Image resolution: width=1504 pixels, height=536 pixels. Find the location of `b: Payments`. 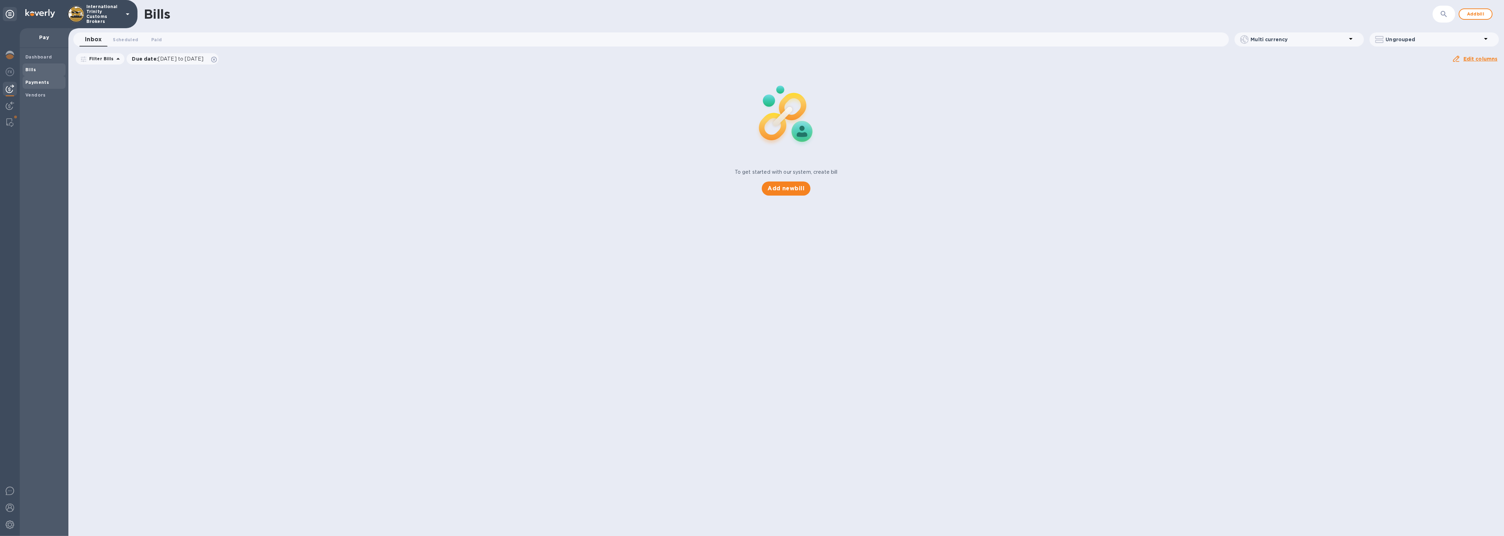

b: Payments is located at coordinates (37, 82).